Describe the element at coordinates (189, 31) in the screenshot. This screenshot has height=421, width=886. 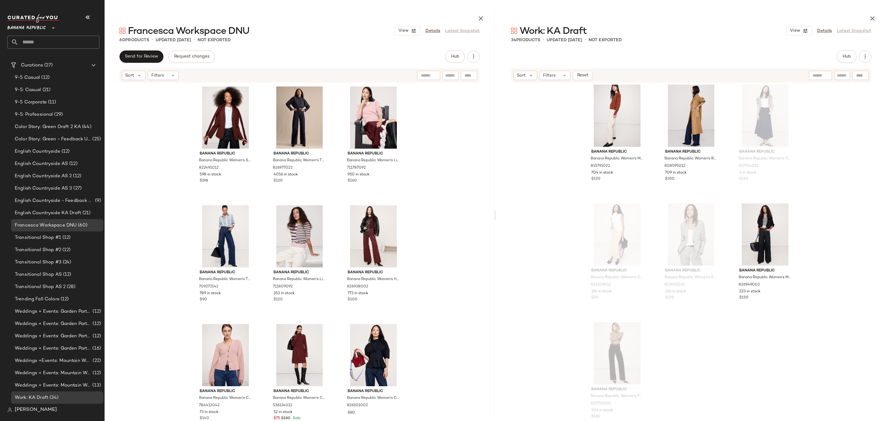
I see `span: Francesca Workspace DNU` at that location.